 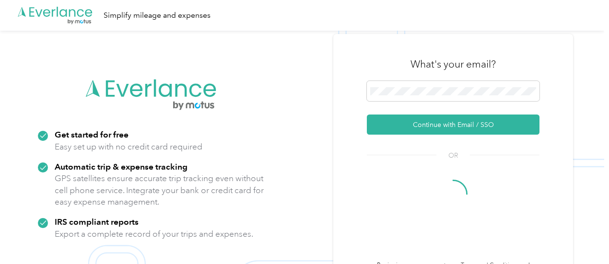 I want to click on strong: IRS compliant reports, so click(x=96, y=221).